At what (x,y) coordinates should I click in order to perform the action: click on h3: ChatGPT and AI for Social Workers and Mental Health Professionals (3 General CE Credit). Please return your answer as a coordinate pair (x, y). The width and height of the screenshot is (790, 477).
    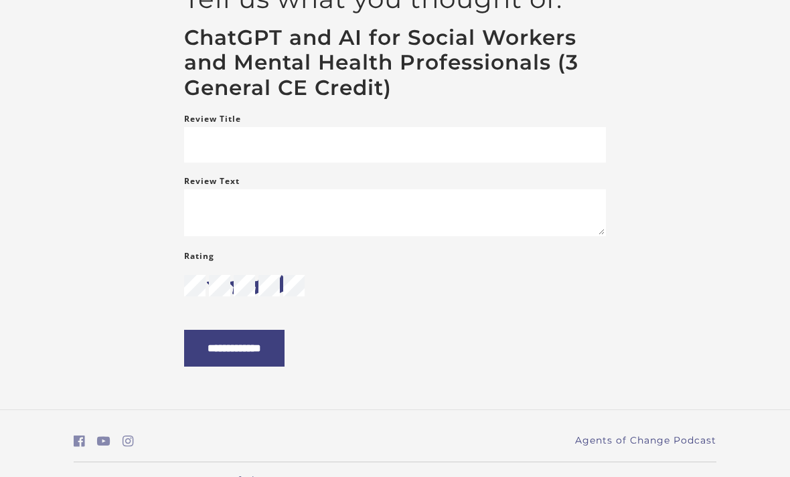
    Looking at the image, I should click on (394, 63).